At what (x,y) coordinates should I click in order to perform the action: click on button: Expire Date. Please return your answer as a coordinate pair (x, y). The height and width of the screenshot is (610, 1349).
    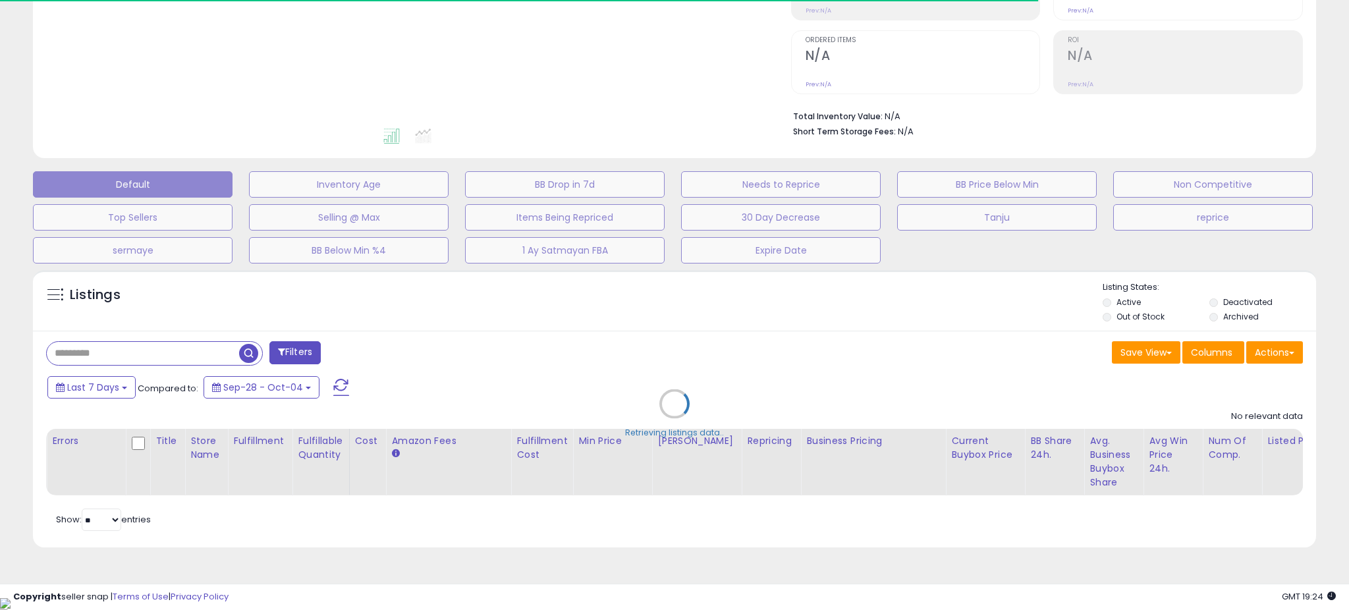
    Looking at the image, I should click on (780, 250).